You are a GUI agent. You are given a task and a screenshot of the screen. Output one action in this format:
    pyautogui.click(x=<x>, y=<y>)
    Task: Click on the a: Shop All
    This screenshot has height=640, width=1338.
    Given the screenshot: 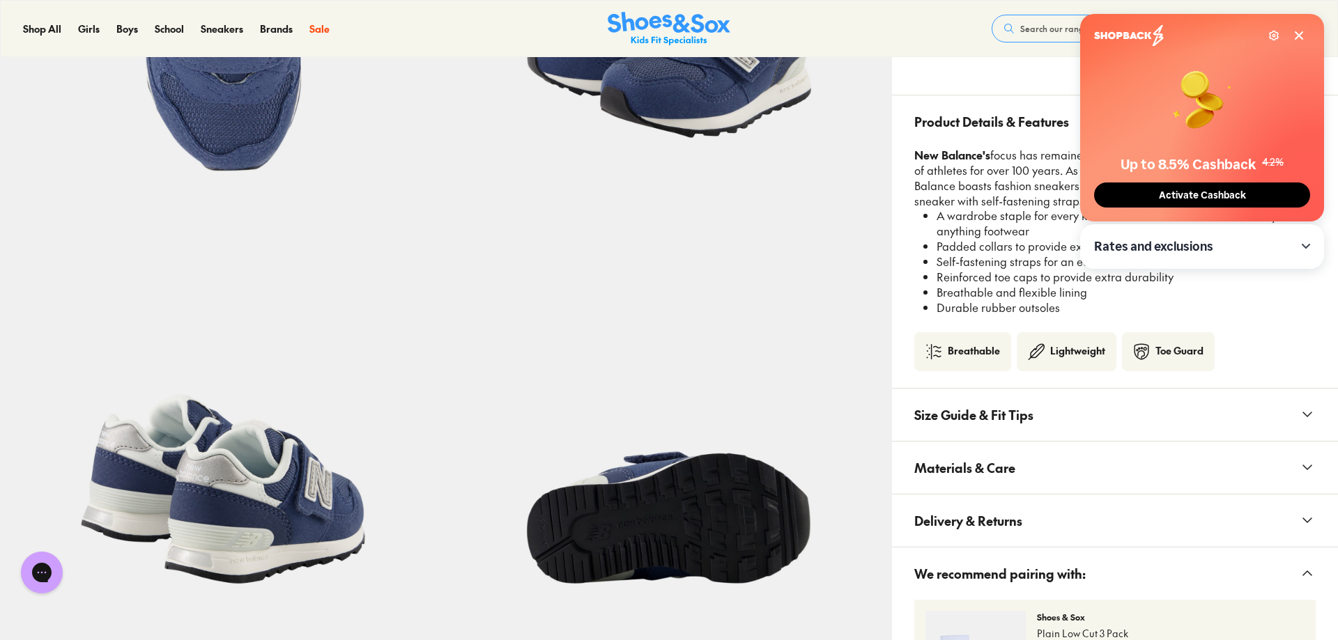 What is the action you would take?
    pyautogui.click(x=42, y=29)
    